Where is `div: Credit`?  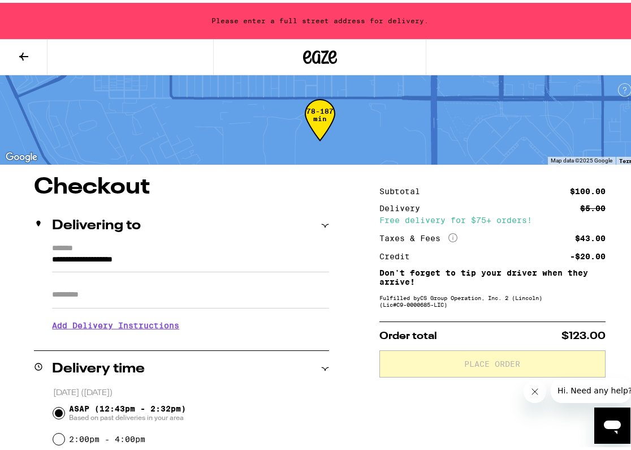
div: Credit is located at coordinates (399, 253).